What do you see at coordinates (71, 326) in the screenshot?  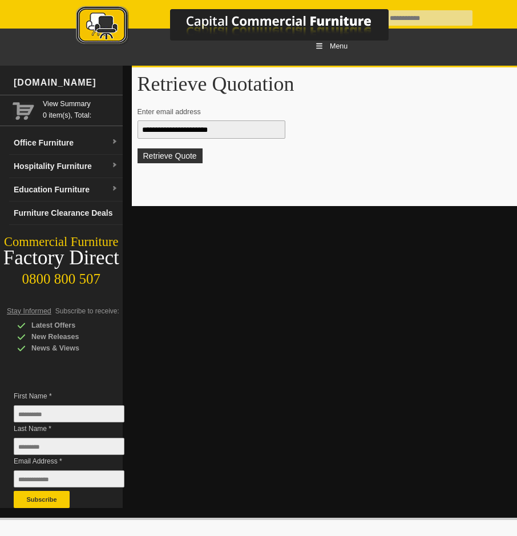 I see `div: Latest Offers` at bounding box center [71, 326].